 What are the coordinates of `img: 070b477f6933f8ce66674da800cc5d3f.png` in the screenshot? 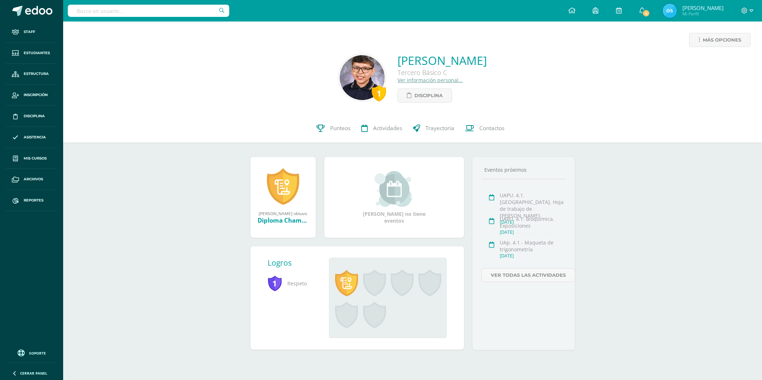 It's located at (669, 11).